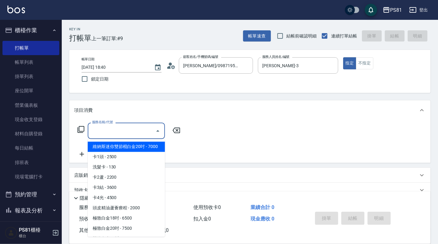 This screenshot has width=438, height=244. Describe the element at coordinates (31, 226) in the screenshot. I see `button: 客戶管理` at that location.